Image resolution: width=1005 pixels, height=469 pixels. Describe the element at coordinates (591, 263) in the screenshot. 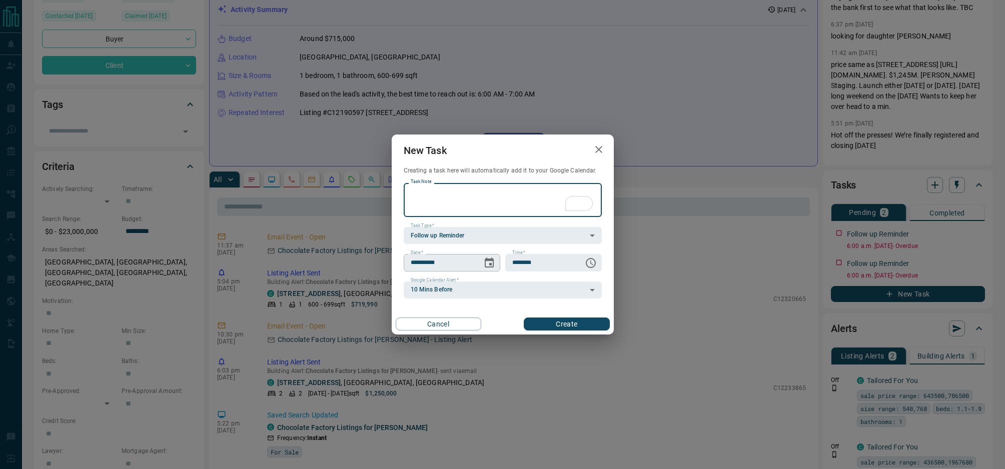

I see `button: Choose time, selected time is 6:00 AM` at that location.